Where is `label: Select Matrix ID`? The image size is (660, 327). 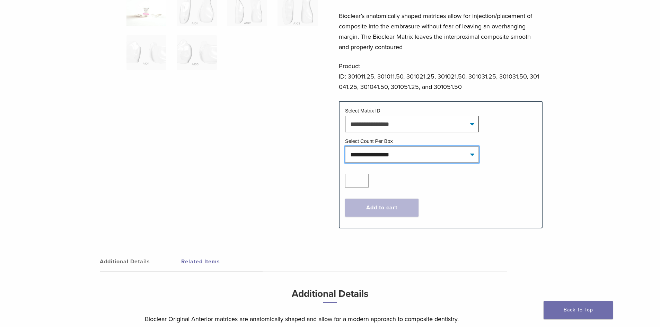 label: Select Matrix ID is located at coordinates (363, 111).